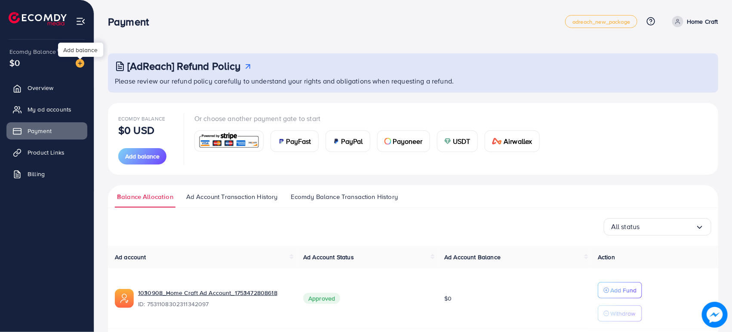  Describe the element at coordinates (472, 257) in the screenshot. I see `span: Ad Account Balance` at that location.